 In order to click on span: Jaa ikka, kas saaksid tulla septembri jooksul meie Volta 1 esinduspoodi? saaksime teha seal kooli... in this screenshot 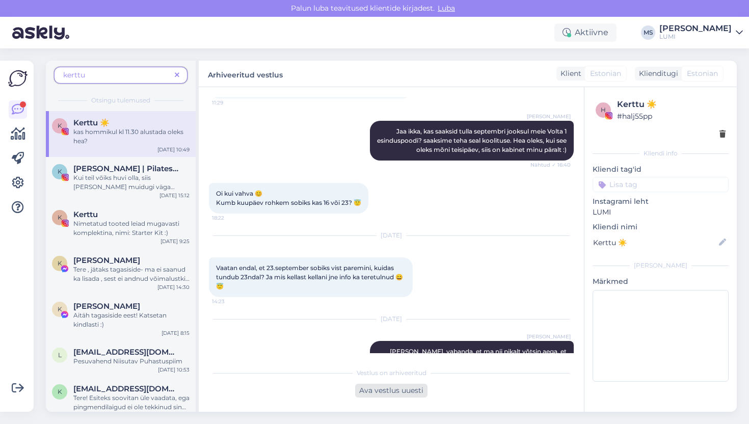, I will do `click(473, 140)`.